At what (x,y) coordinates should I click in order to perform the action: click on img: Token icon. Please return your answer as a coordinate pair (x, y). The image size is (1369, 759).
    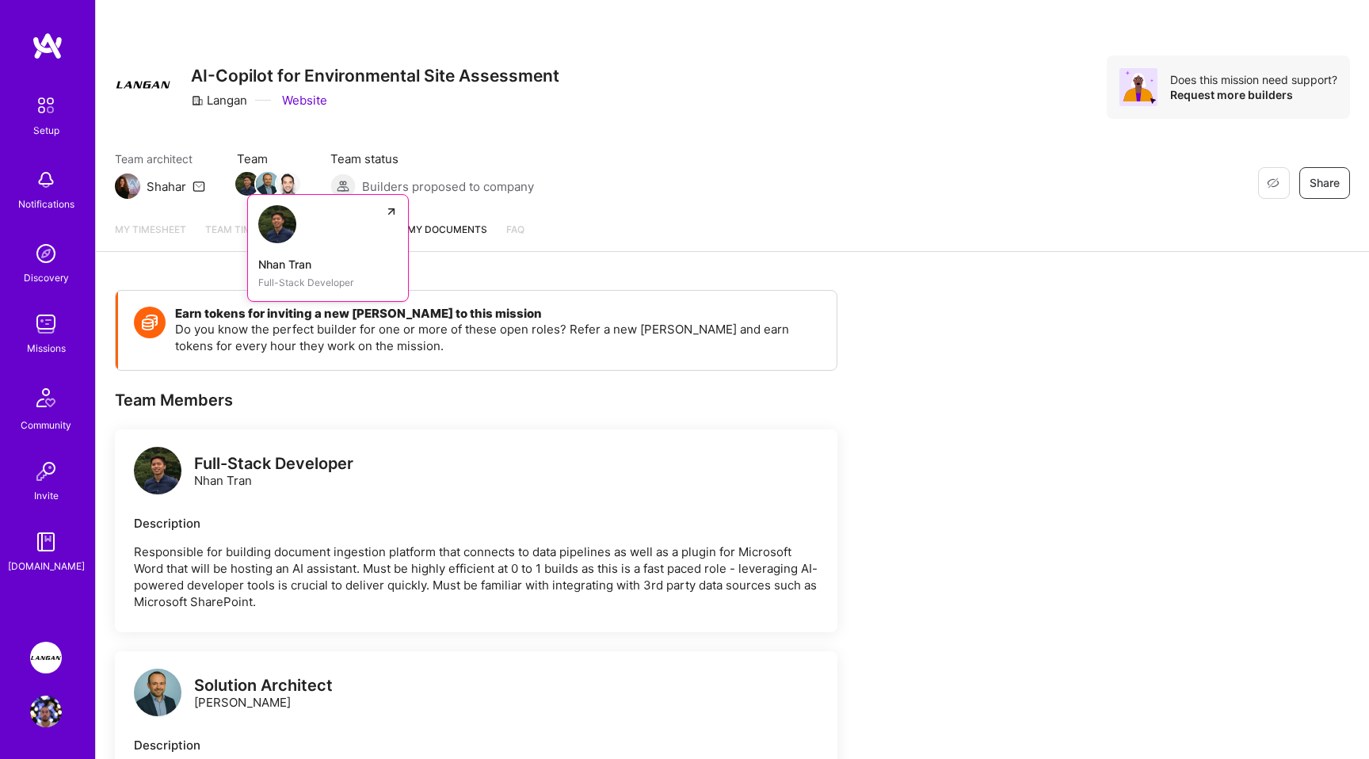
    Looking at the image, I should click on (150, 322).